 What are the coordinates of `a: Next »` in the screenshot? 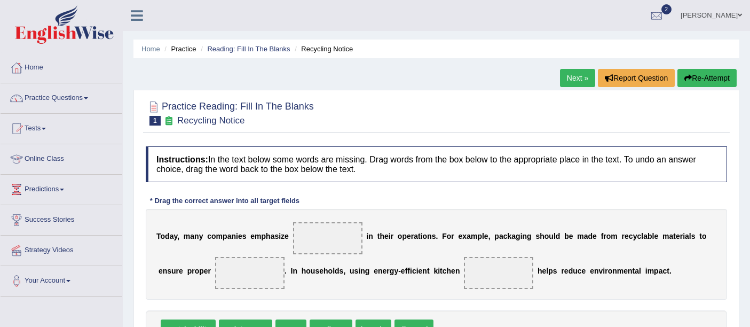 It's located at (577, 78).